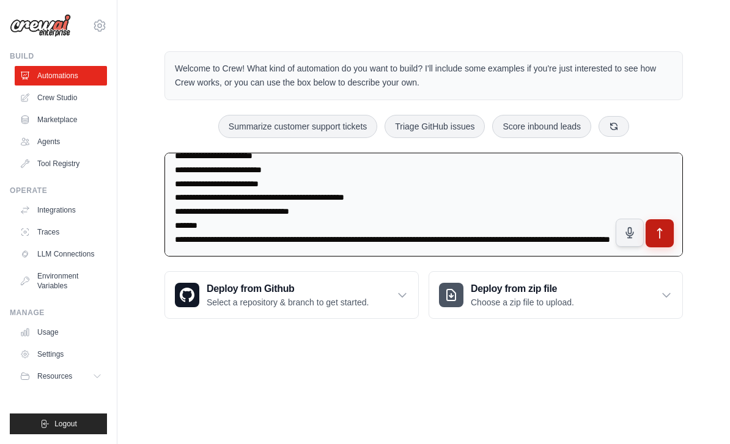 The height and width of the screenshot is (444, 730). Describe the element at coordinates (61, 164) in the screenshot. I see `a: Tool Registry` at that location.